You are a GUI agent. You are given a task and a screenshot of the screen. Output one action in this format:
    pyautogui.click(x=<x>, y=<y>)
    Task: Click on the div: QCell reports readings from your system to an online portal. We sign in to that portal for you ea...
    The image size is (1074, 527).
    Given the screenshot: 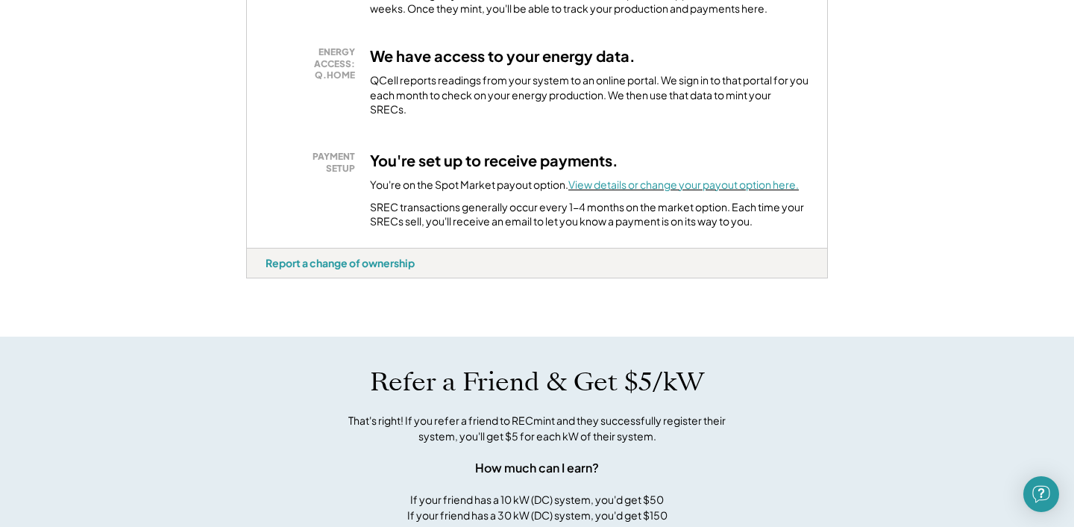 What is the action you would take?
    pyautogui.click(x=589, y=95)
    